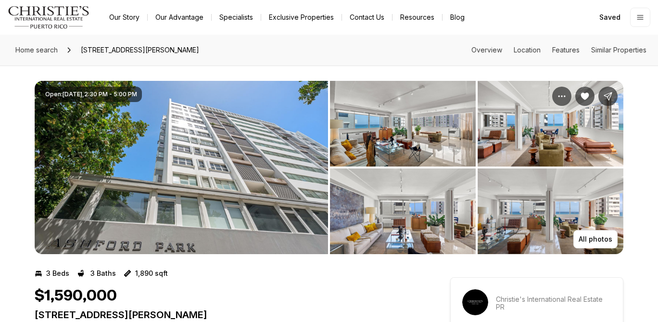 This screenshot has width=658, height=322. Describe the element at coordinates (559, 50) in the screenshot. I see `nav: Page section menu` at that location.